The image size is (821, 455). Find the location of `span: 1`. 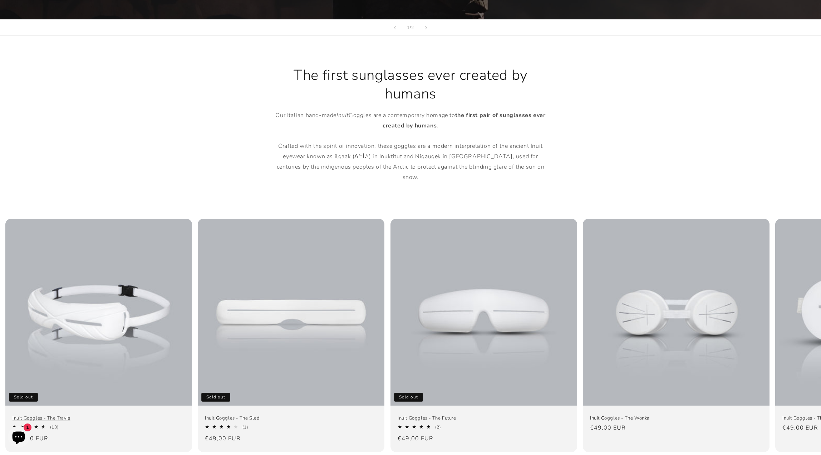

span: 1 is located at coordinates (408, 28).